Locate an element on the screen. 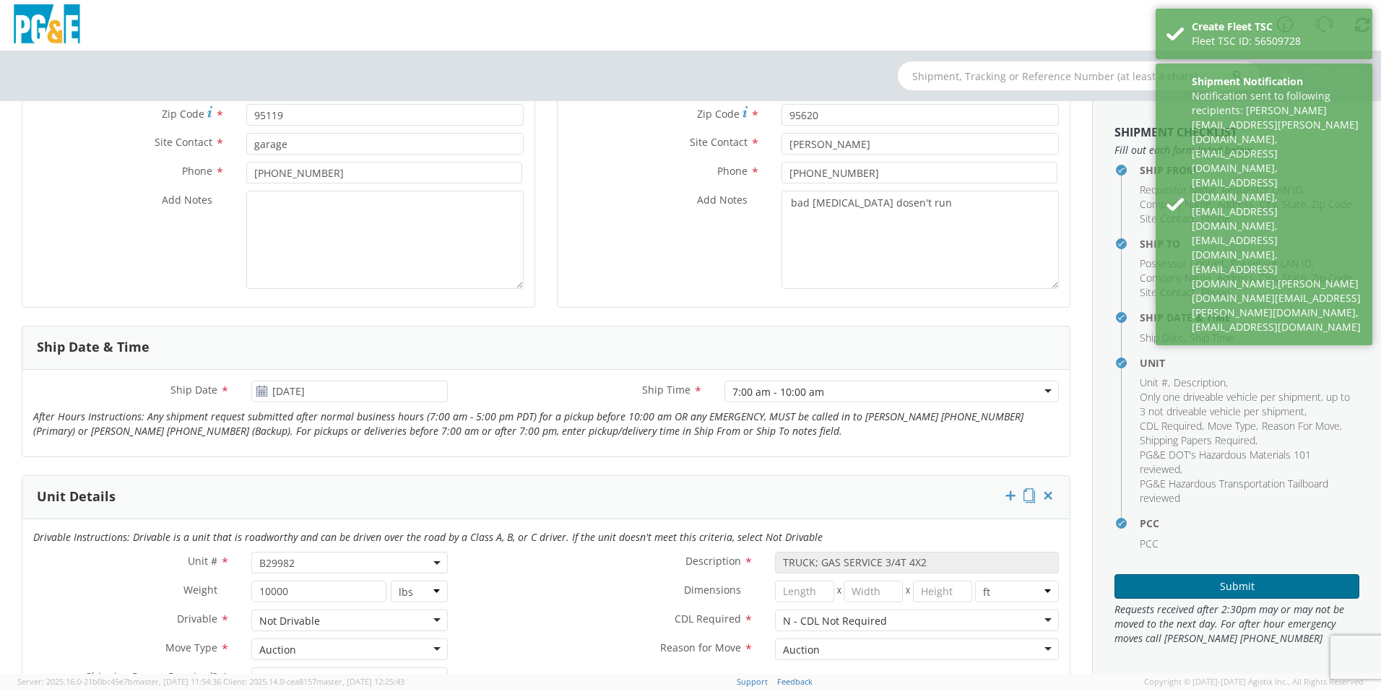 This screenshot has height=689, width=1381. span: Fill out each form listed below is located at coordinates (1236, 150).